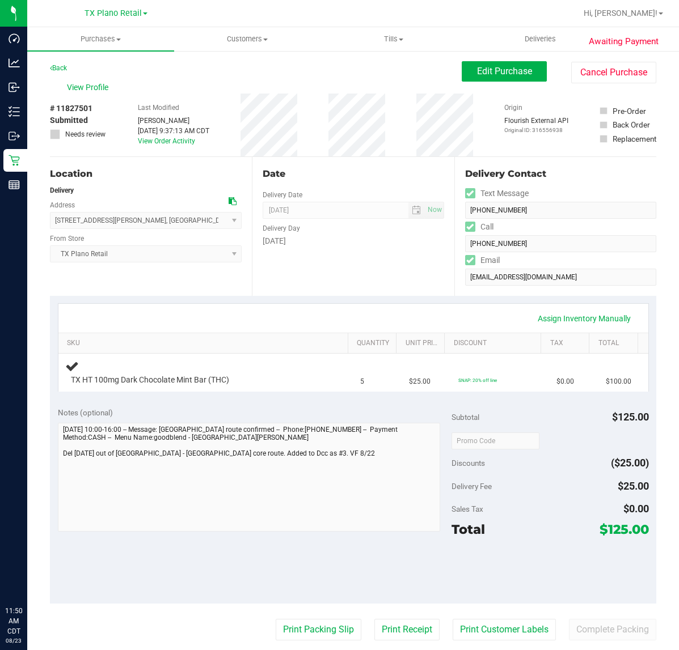 This screenshot has height=650, width=679. Describe the element at coordinates (468, 463) in the screenshot. I see `span: Discounts` at that location.